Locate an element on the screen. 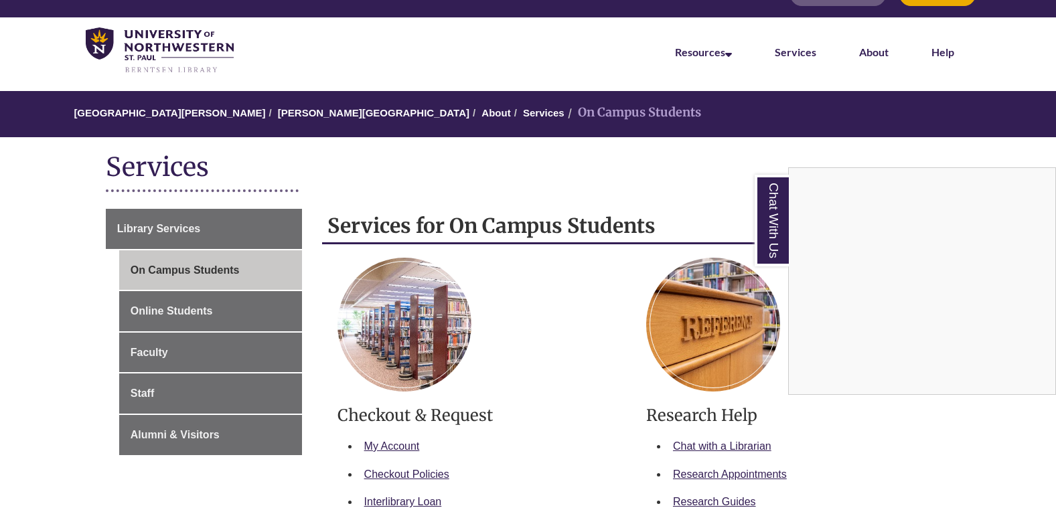 Image resolution: width=1056 pixels, height=518 pixels. div: Chat With Us is located at coordinates (922, 281).